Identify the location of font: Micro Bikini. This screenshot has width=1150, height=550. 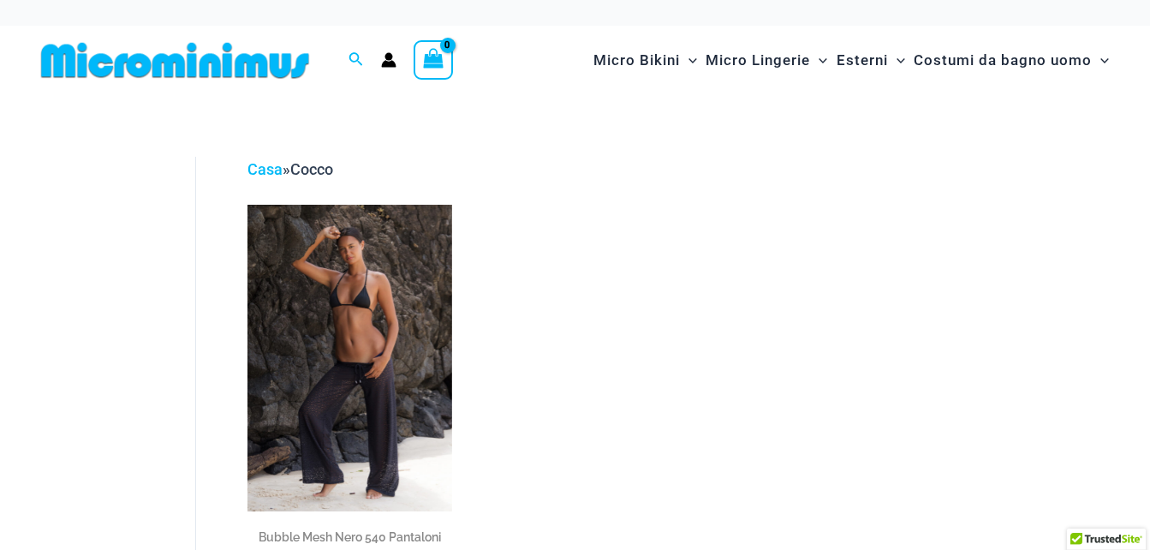
(636, 60).